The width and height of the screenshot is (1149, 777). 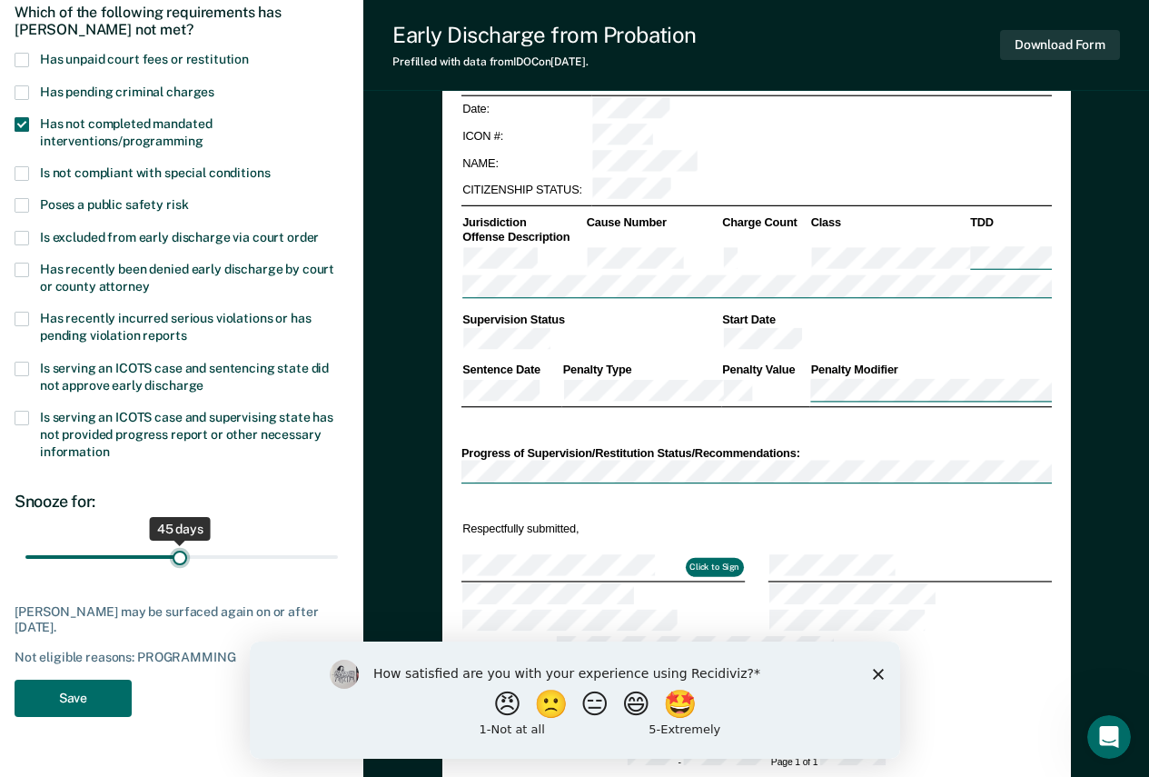 What do you see at coordinates (186, 434) in the screenshot?
I see `span: Is serving an ICOTS case and supervising state has not provided progress report or other necessar...` at bounding box center [186, 434].